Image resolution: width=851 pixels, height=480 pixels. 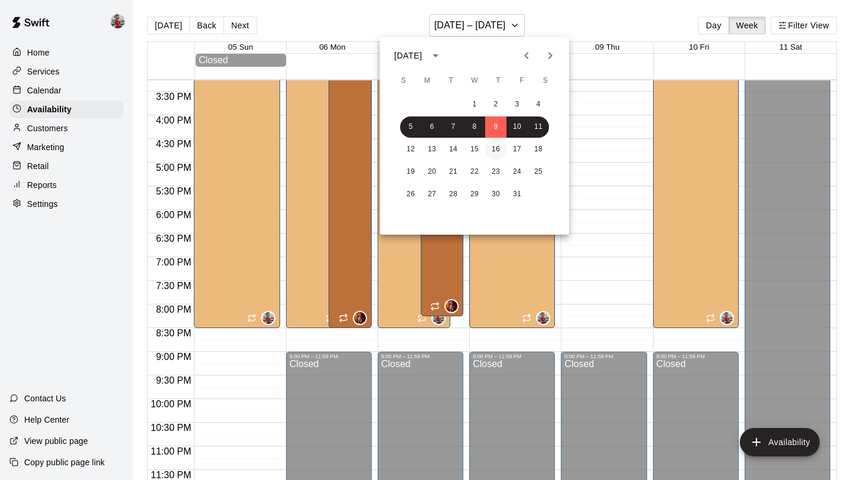 I want to click on button: 15, so click(x=475, y=150).